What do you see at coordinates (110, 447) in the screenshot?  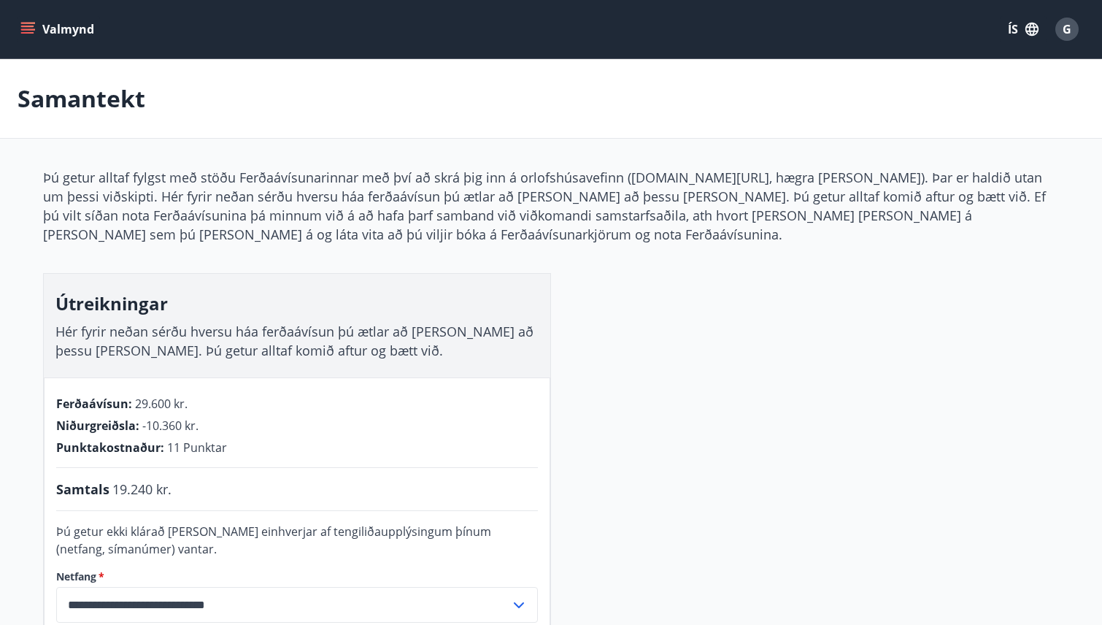 I see `span: Punktakostnaður :` at bounding box center [110, 447].